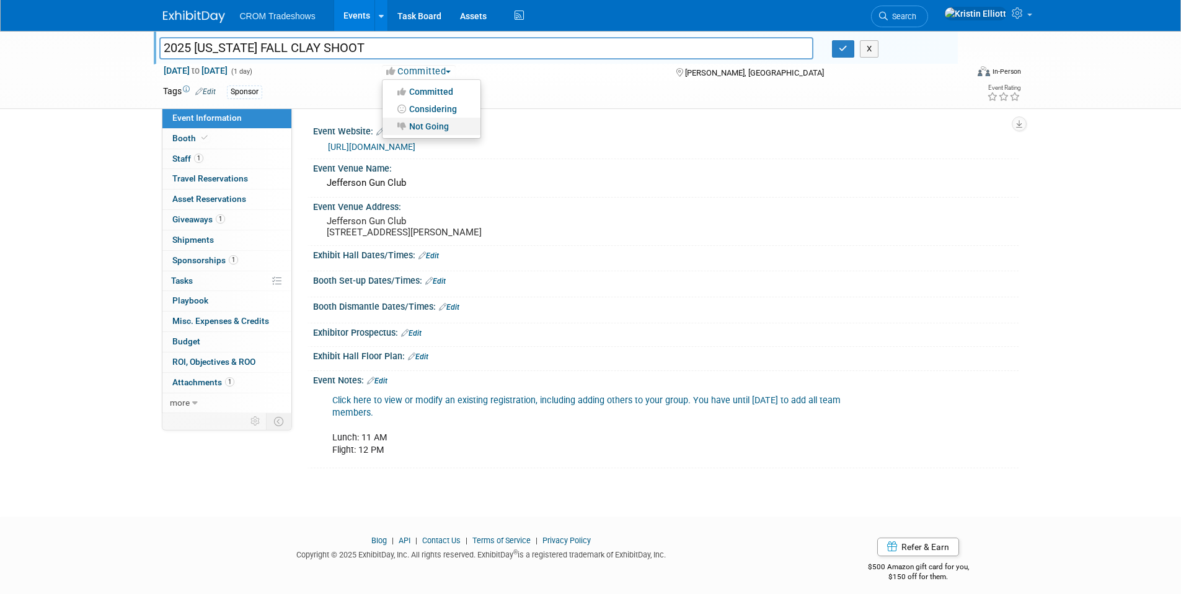  Describe the element at coordinates (221, 321) in the screenshot. I see `span: Misc. Expenses & Credits` at that location.